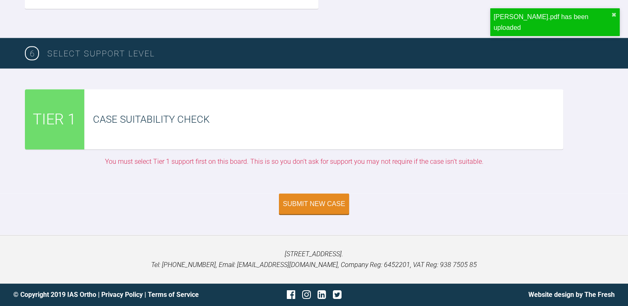 Image resolution: width=628 pixels, height=306 pixels. Describe the element at coordinates (294, 162) in the screenshot. I see `div: You must select Tier 1 support first on this board. This is so you don’t ask for support you may ...` at that location.